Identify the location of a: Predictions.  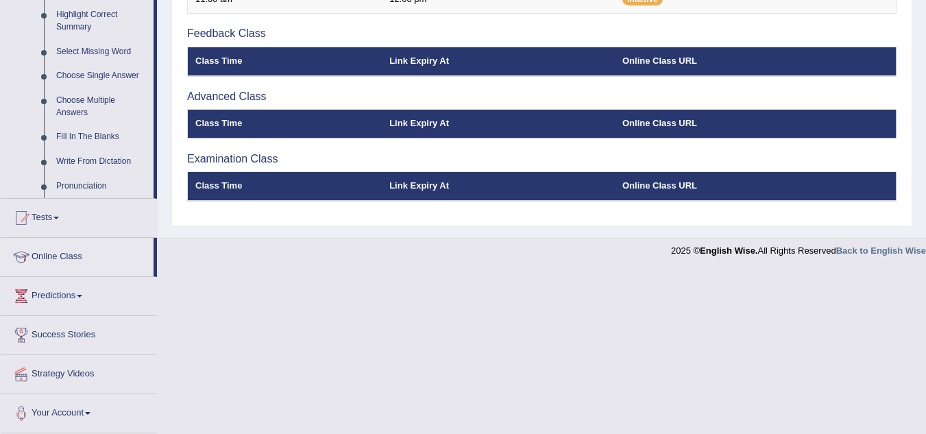
(79, 294).